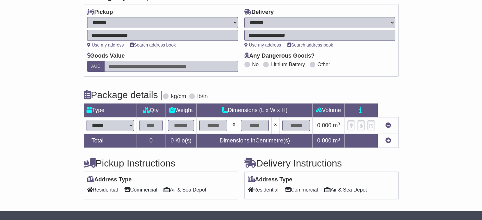 This screenshot has width=482, height=220. I want to click on a: Add new item, so click(388, 141).